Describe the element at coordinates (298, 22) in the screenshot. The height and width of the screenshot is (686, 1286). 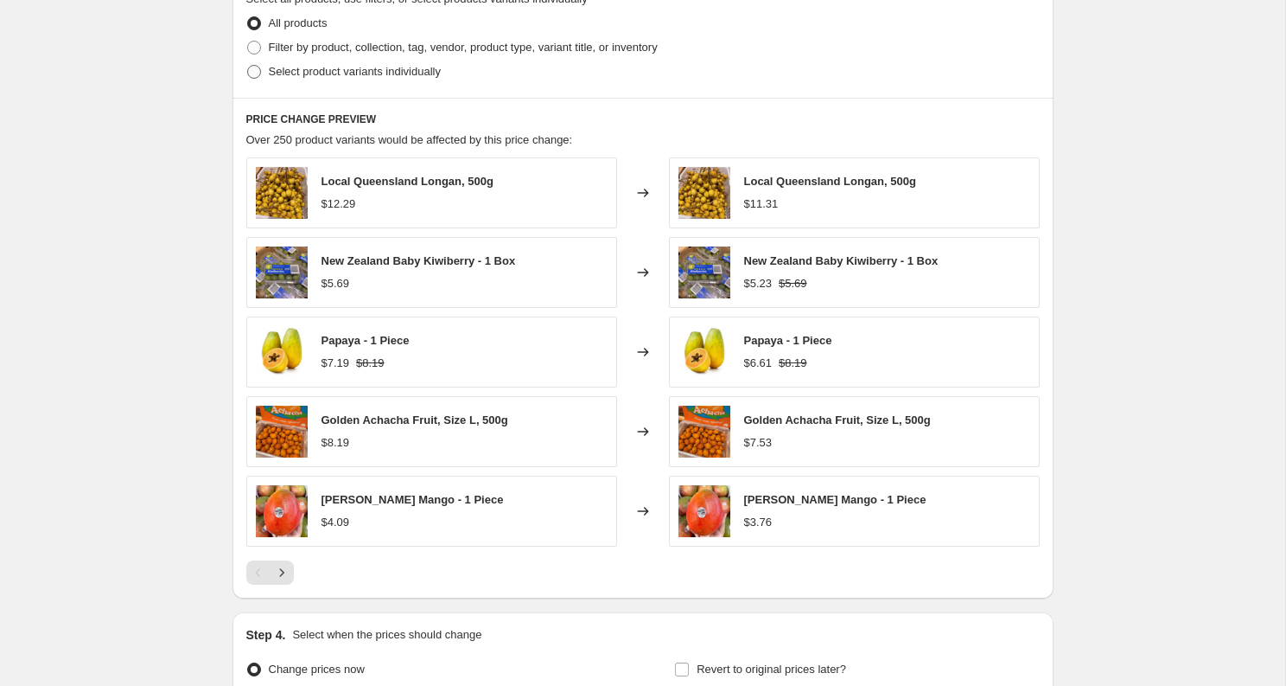
I see `span: All products` at that location.